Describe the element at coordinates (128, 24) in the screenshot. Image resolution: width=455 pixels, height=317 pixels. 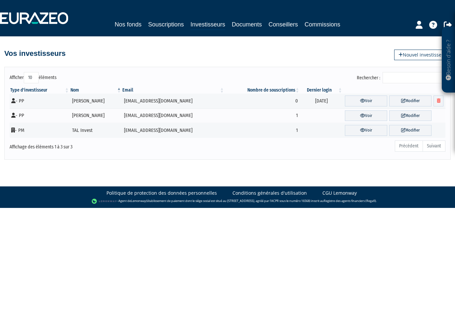
I see `a: Nos fonds` at that location.